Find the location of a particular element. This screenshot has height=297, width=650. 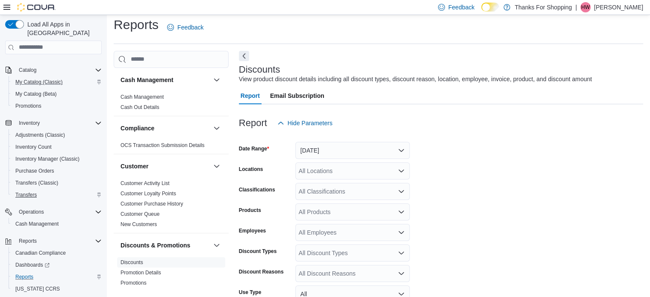

button: Next is located at coordinates (244, 56).